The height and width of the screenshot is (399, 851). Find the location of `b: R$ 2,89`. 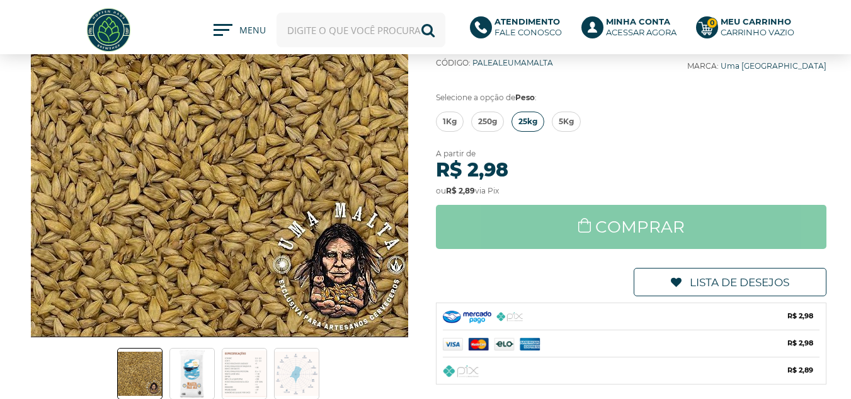

b: R$ 2,89 is located at coordinates (800, 370).